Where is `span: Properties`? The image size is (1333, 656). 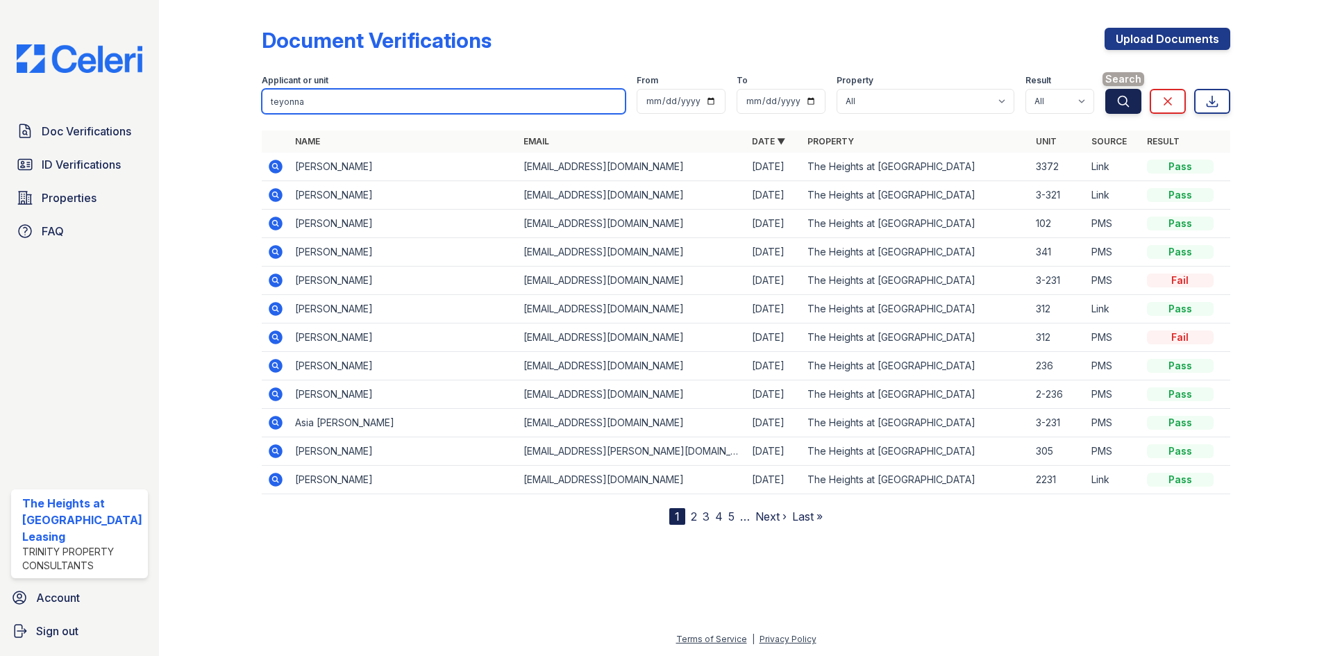
span: Properties is located at coordinates (69, 198).